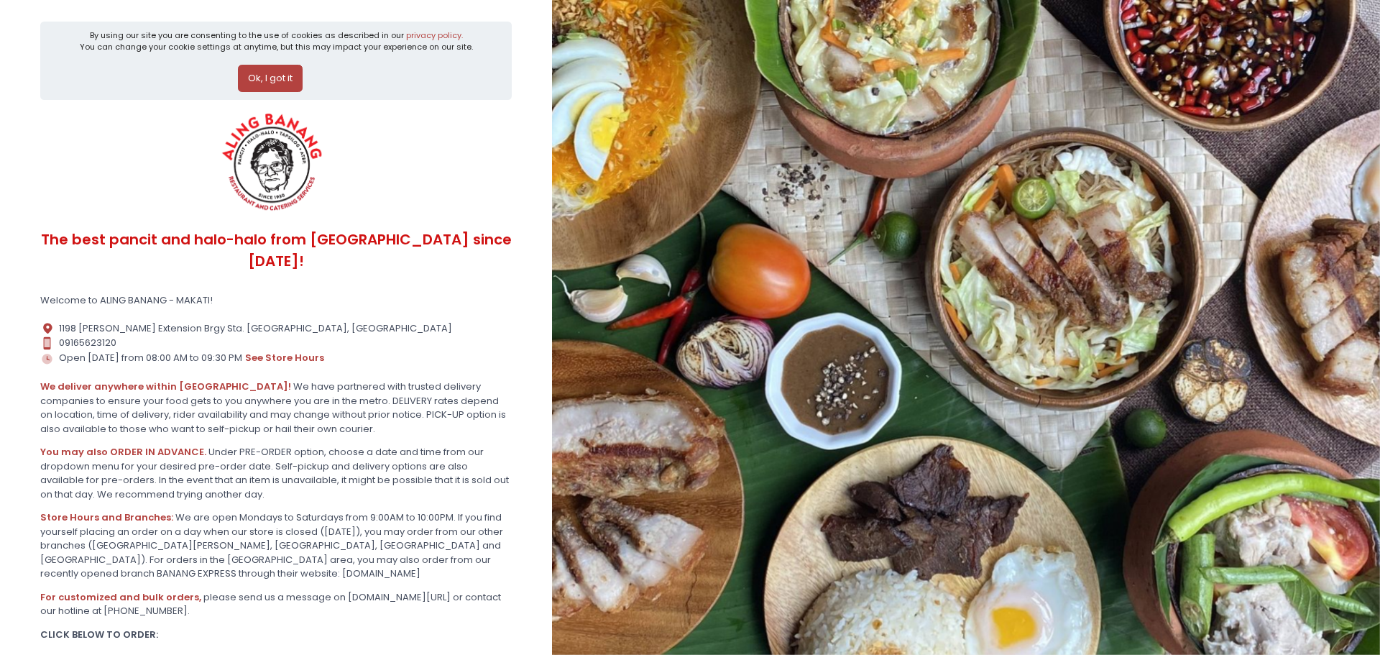 The image size is (1380, 655). Describe the element at coordinates (276, 300) in the screenshot. I see `div: Welcome to ALING BANANG - MAKATI!` at that location.